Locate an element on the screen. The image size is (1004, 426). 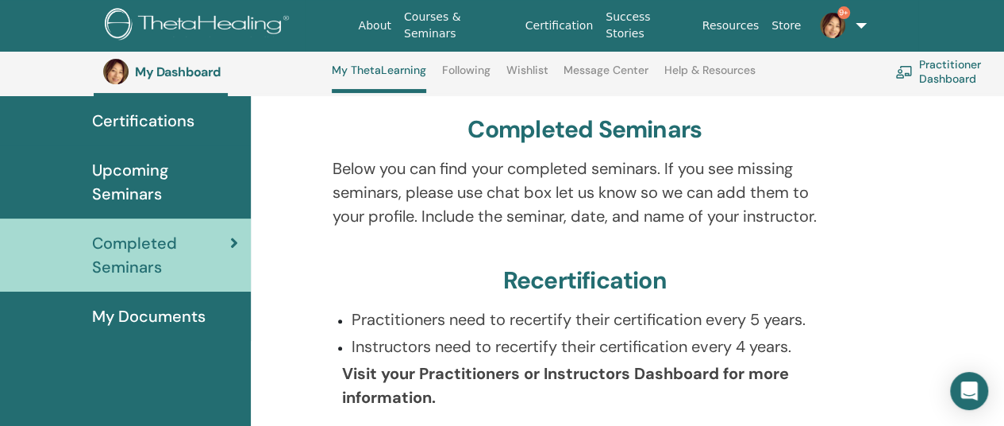
img: logo.png is located at coordinates (199, 25).